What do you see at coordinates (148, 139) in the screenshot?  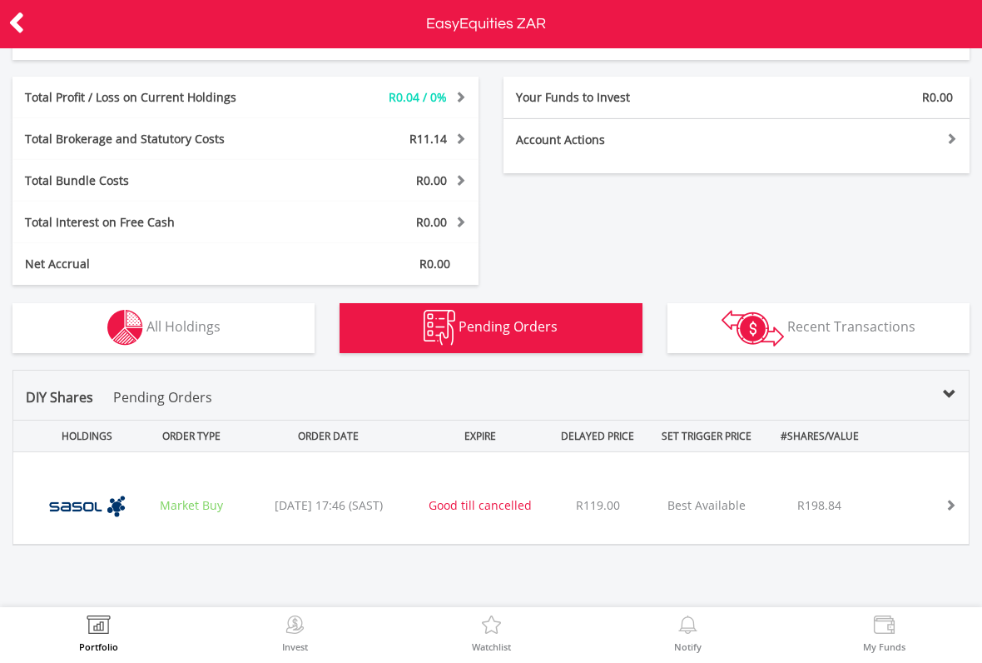 I see `div: Total Brokerage and Statutory Costs` at bounding box center [148, 139].